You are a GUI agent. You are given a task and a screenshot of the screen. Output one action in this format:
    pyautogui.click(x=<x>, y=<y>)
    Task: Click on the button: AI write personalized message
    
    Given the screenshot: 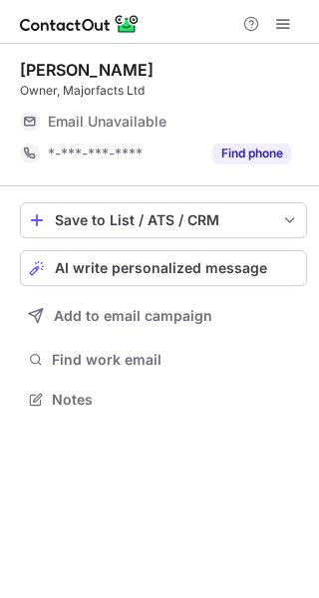 What is the action you would take?
    pyautogui.click(x=163, y=268)
    